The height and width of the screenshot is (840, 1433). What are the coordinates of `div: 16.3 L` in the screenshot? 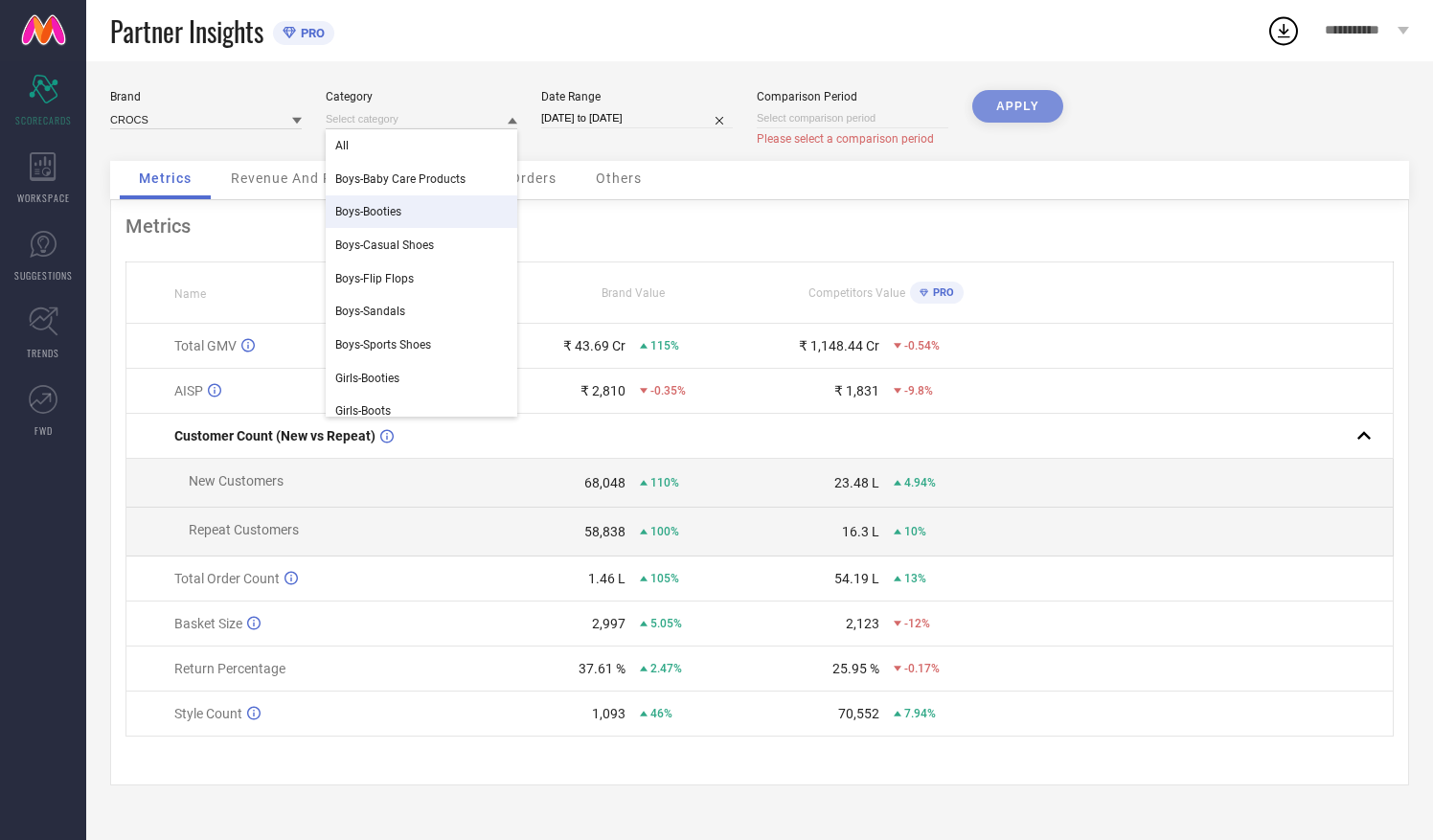 It's located at (861, 532).